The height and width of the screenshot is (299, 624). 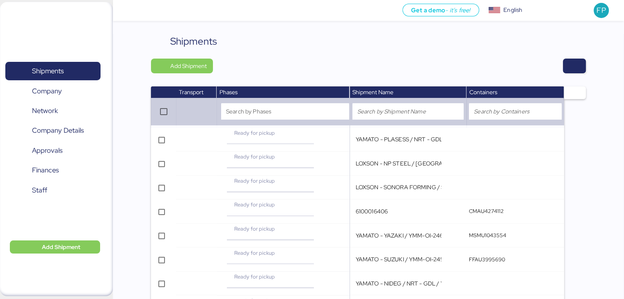 I want to click on button: Menu, so click(x=125, y=11).